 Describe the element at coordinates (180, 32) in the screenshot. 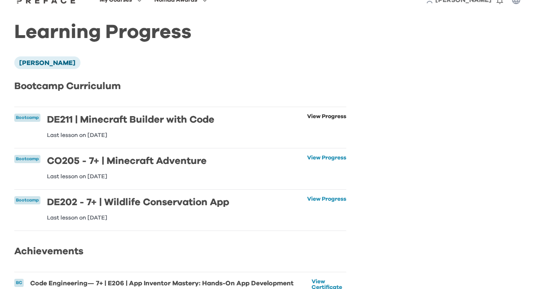

I see `h1: Learning Progress` at that location.